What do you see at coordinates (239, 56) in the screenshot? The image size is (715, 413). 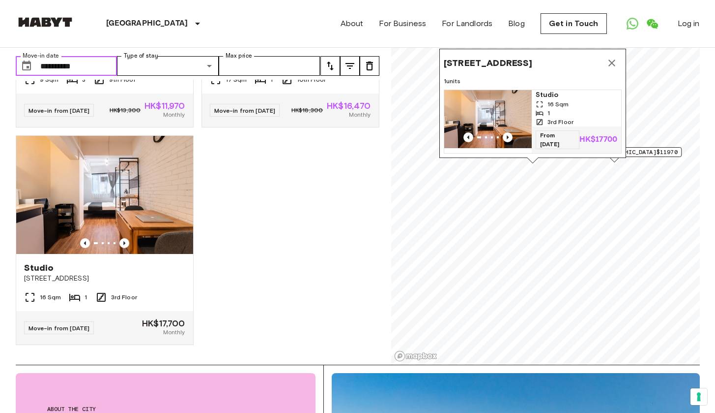 I see `label: Max price` at bounding box center [239, 56].